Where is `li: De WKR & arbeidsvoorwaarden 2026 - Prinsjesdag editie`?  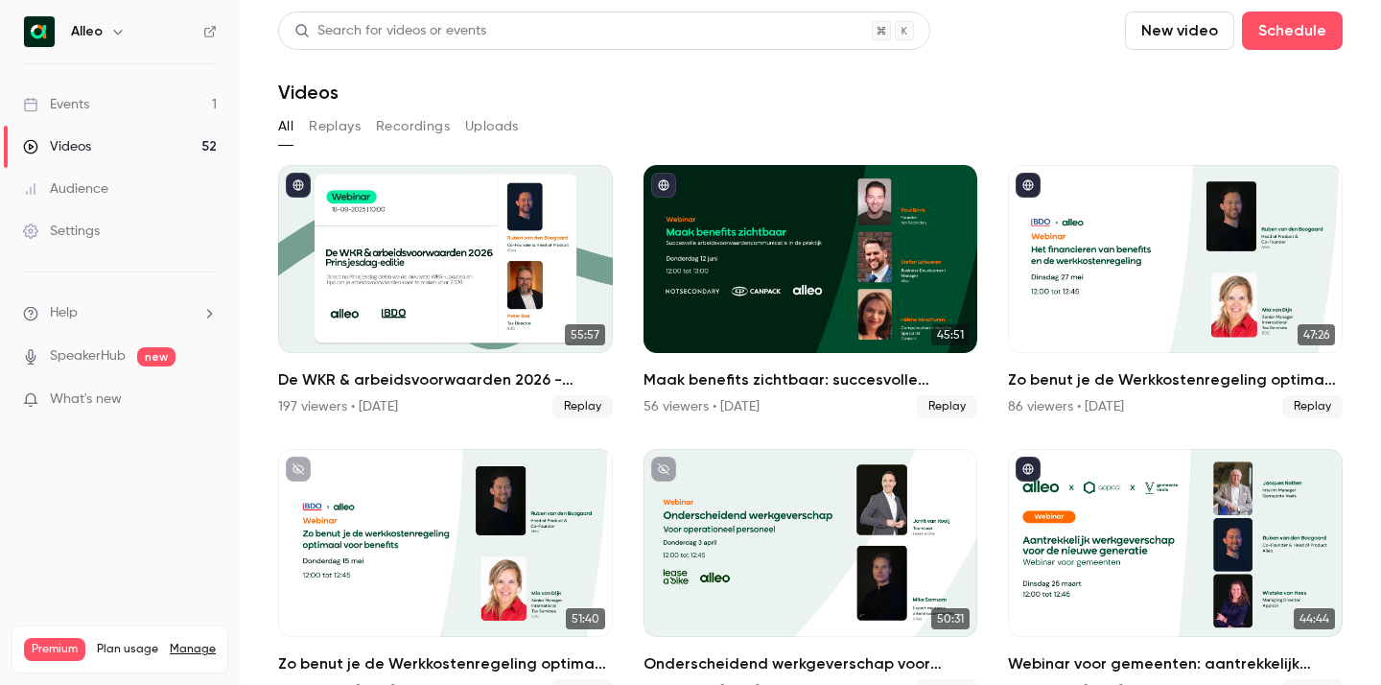
li: De WKR & arbeidsvoorwaarden 2026 - Prinsjesdag editie is located at coordinates (445, 292).